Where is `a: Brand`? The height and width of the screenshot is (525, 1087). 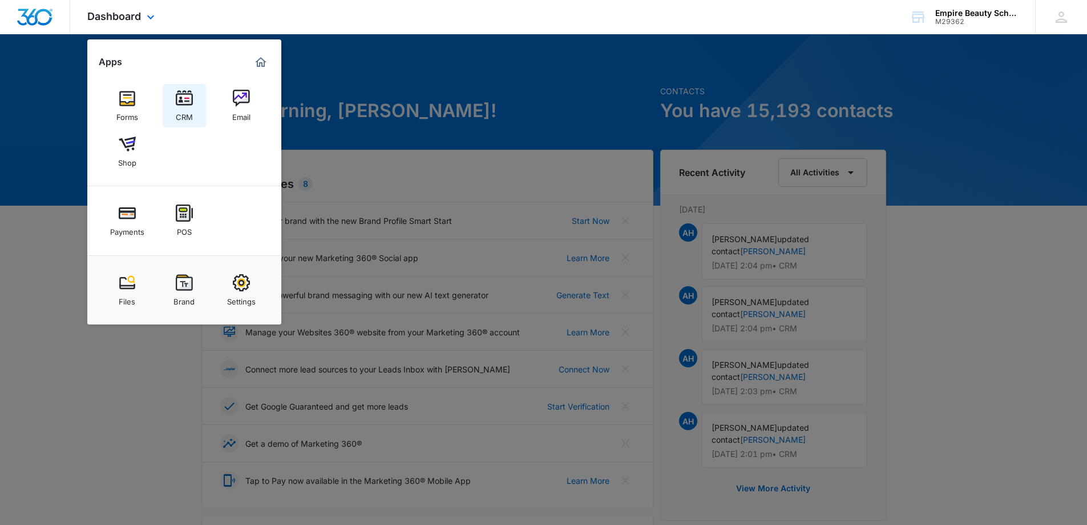 a: Brand is located at coordinates (184, 290).